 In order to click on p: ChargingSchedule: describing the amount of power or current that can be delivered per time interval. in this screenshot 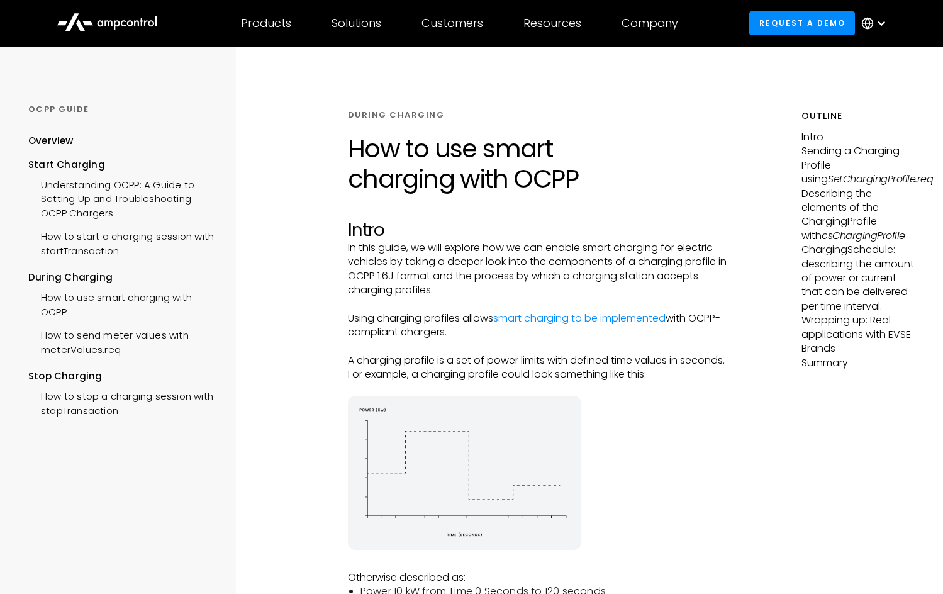, I will do `click(858, 278)`.